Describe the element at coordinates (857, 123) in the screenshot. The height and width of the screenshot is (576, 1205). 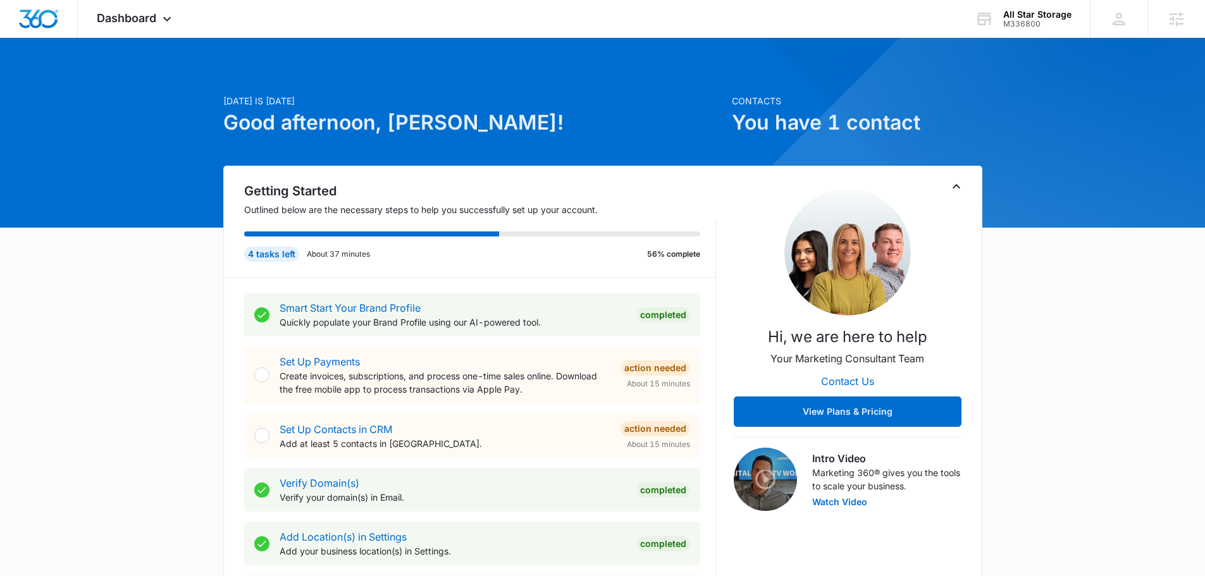
I see `h1: You have 1 contact` at that location.